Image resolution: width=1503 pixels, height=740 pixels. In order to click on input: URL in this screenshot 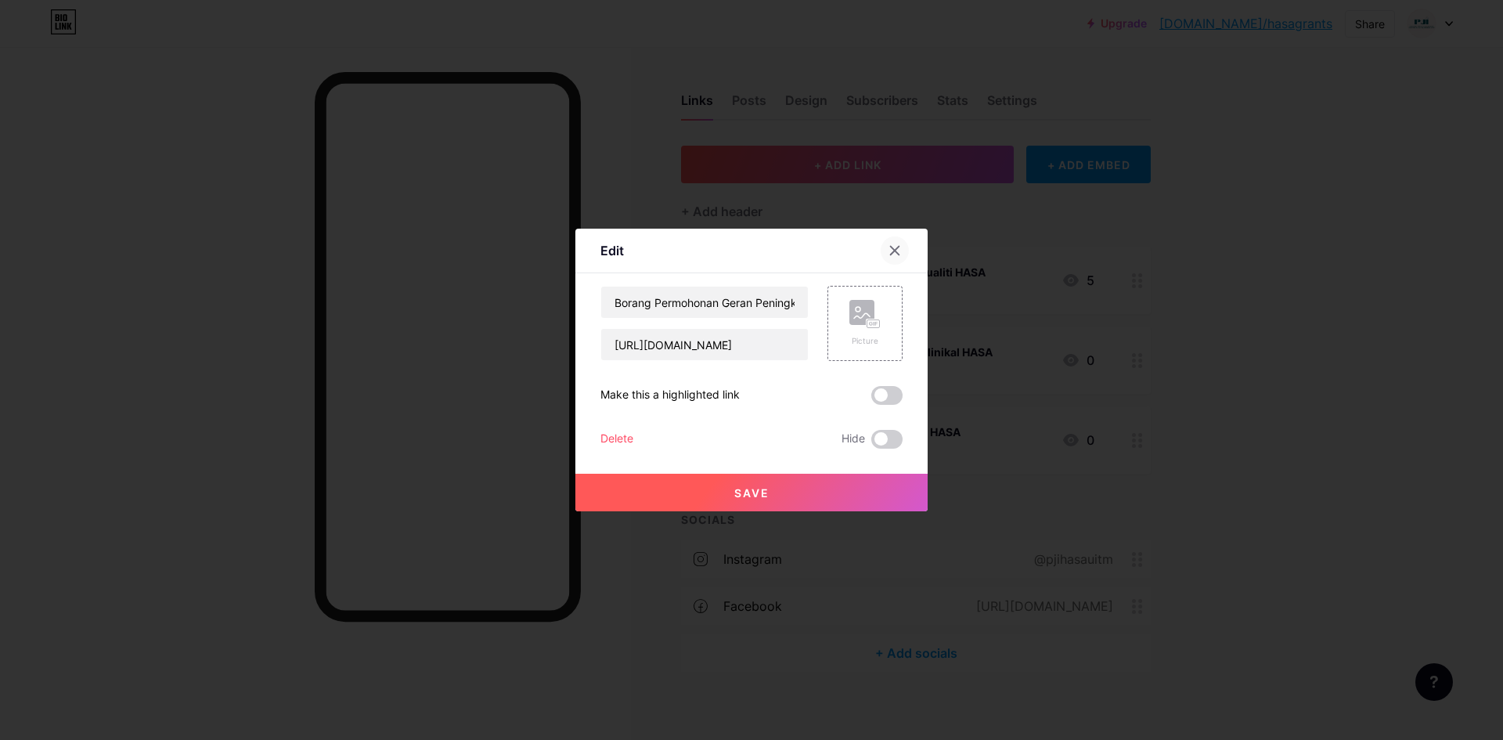, I will do `click(705, 345)`.